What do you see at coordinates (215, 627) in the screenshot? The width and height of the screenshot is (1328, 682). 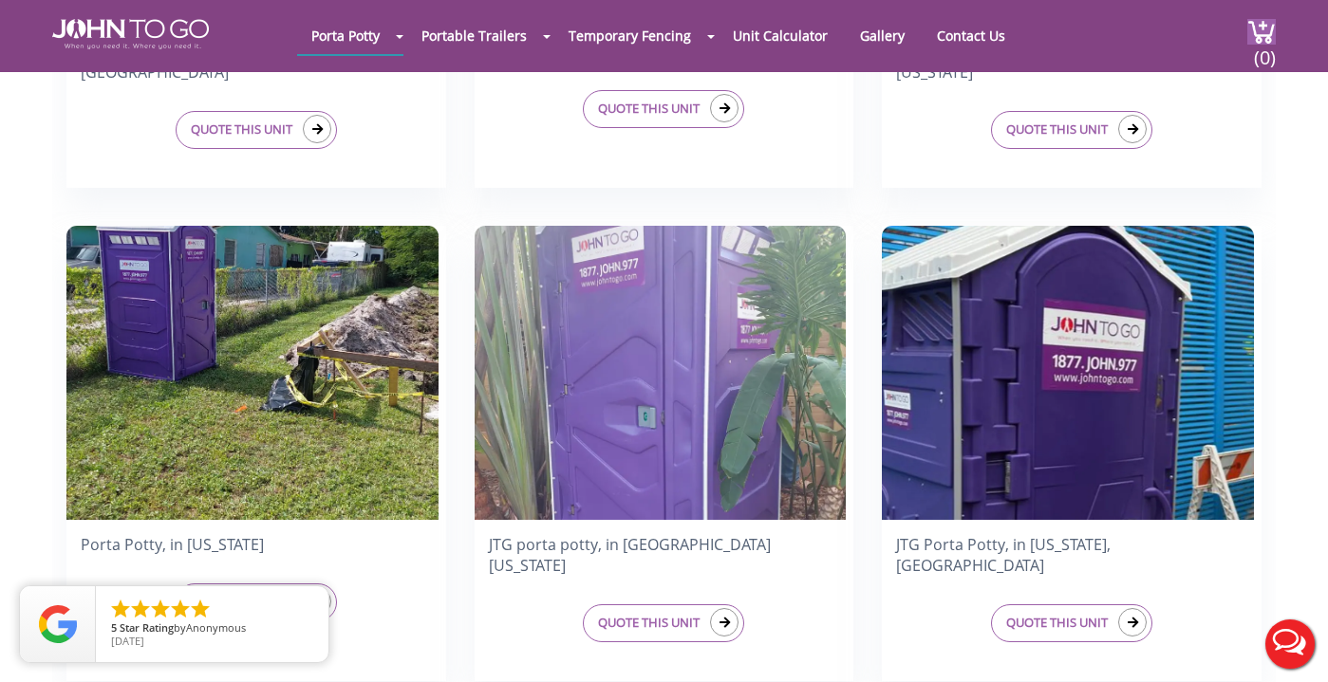 I see `span: Anonymous` at bounding box center [215, 627].